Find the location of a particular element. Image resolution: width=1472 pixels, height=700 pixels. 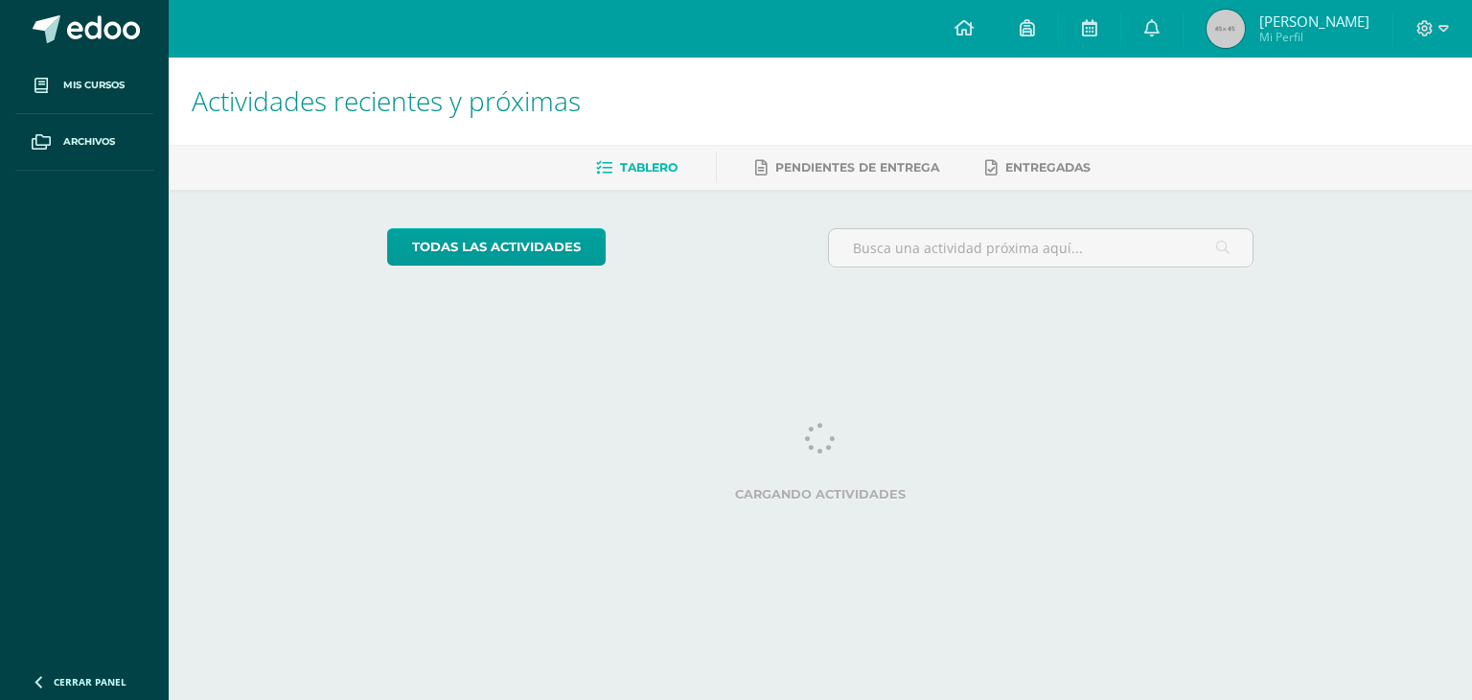

label: Cargando actividades is located at coordinates (820, 493).